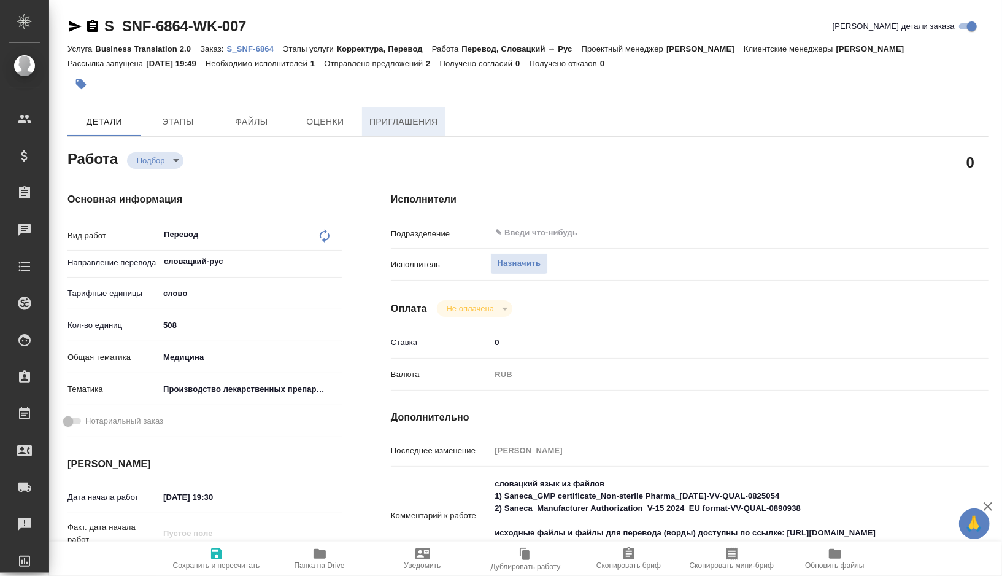 The width and height of the screenshot is (1002, 576). I want to click on div: Производство лекарственных препаратов, so click(250, 389).